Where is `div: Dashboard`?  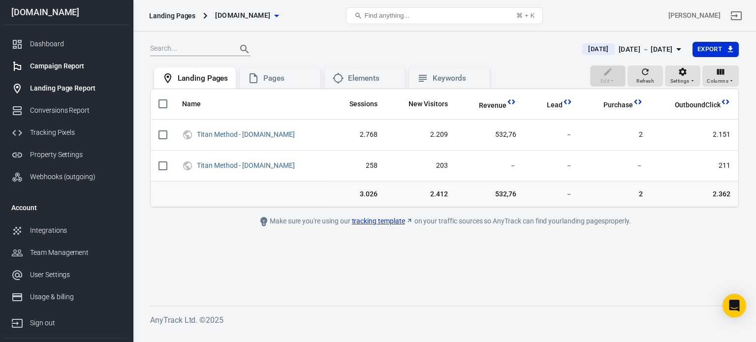
div: Dashboard is located at coordinates (76, 44).